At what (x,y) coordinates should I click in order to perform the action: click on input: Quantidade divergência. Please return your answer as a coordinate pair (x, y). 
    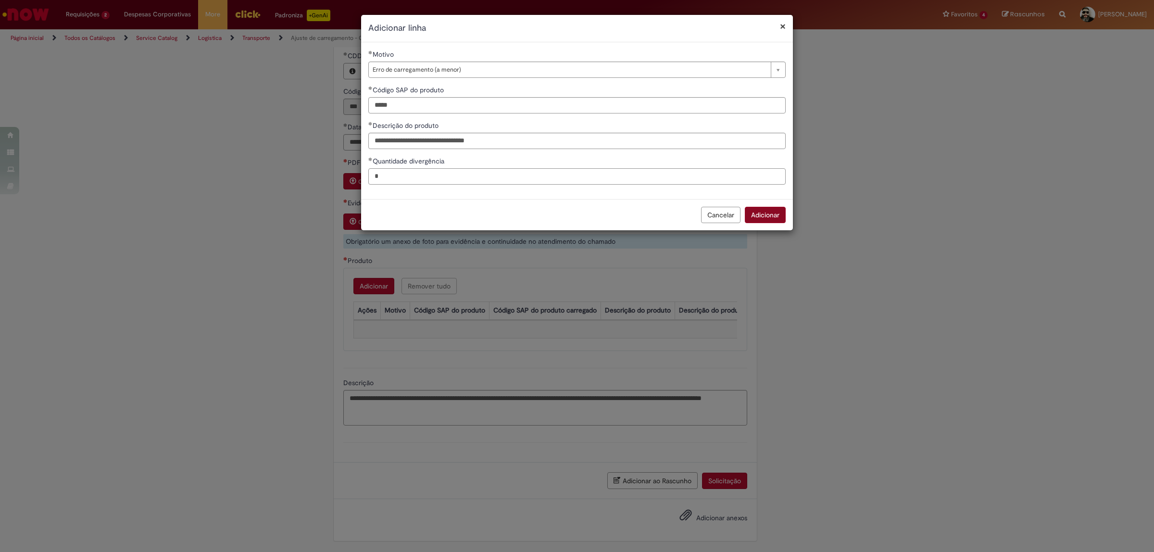
    Looking at the image, I should click on (577, 176).